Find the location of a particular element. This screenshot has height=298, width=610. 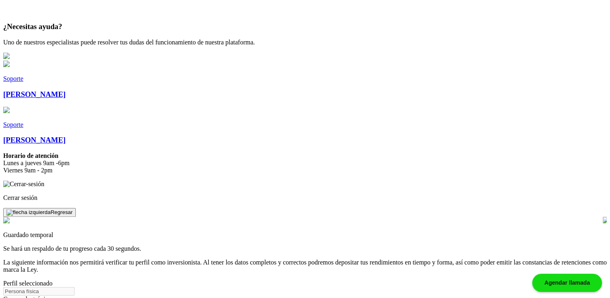

p: La siguiente información nos permitirá verificar tu perfil como inversionista. Al tener los datos... is located at coordinates (305, 266).